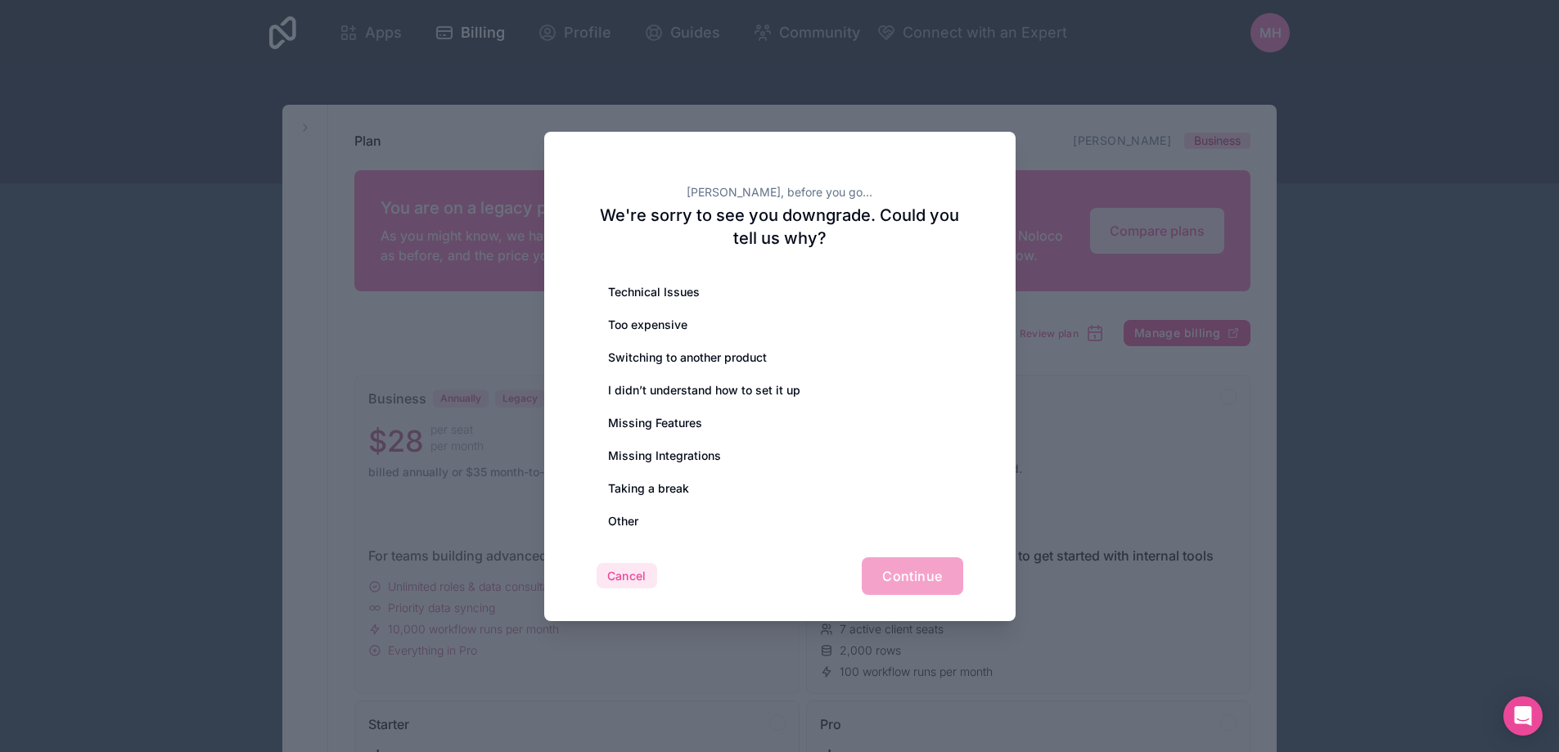 This screenshot has width=1559, height=752. Describe the element at coordinates (780, 227) in the screenshot. I see `h2: We're sorry to see you downgrade. Could you tell us why?` at that location.